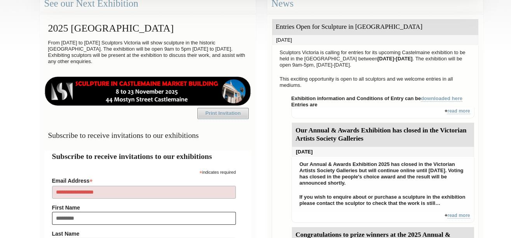 The width and height of the screenshot is (511, 238). Describe the element at coordinates (144, 171) in the screenshot. I see `div: indicates required` at that location.